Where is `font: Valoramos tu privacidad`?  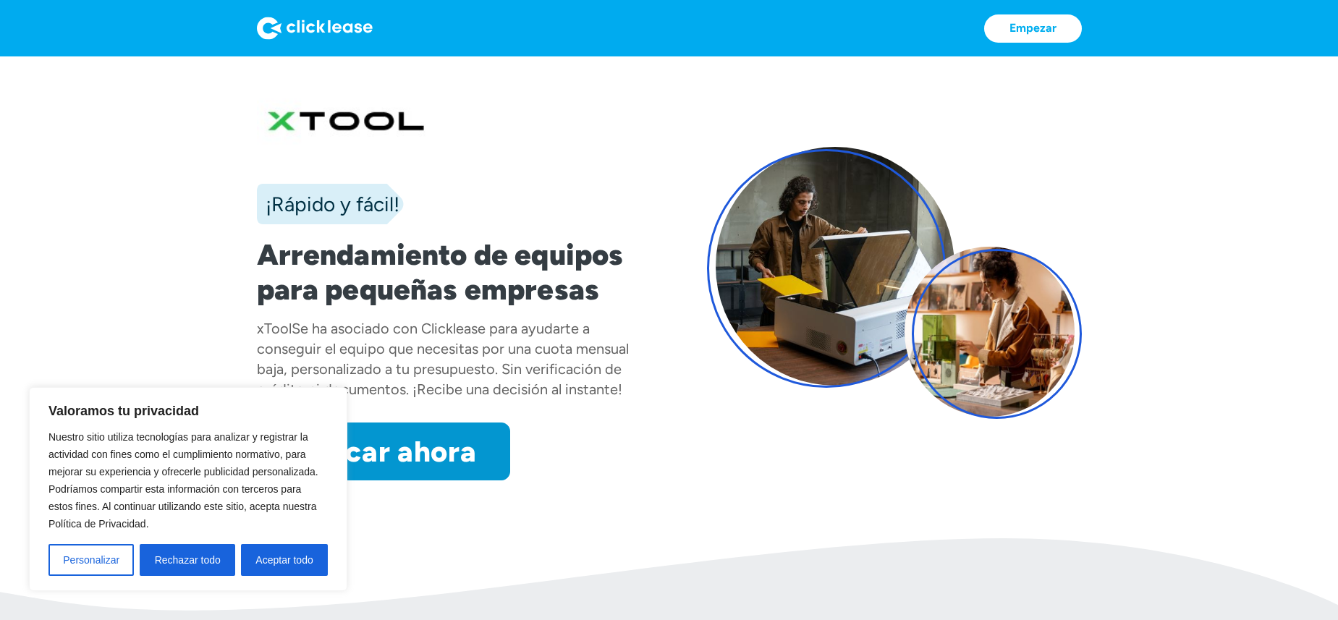 font: Valoramos tu privacidad is located at coordinates (124, 411).